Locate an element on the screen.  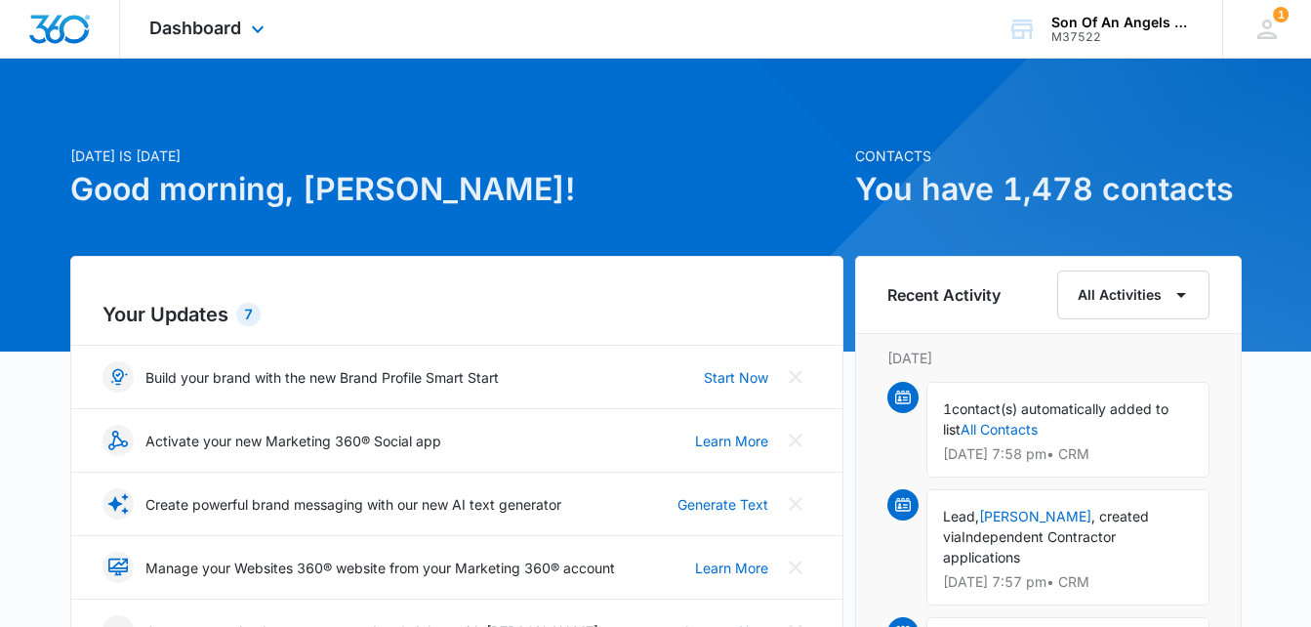
div: account id is located at coordinates (1122, 37).